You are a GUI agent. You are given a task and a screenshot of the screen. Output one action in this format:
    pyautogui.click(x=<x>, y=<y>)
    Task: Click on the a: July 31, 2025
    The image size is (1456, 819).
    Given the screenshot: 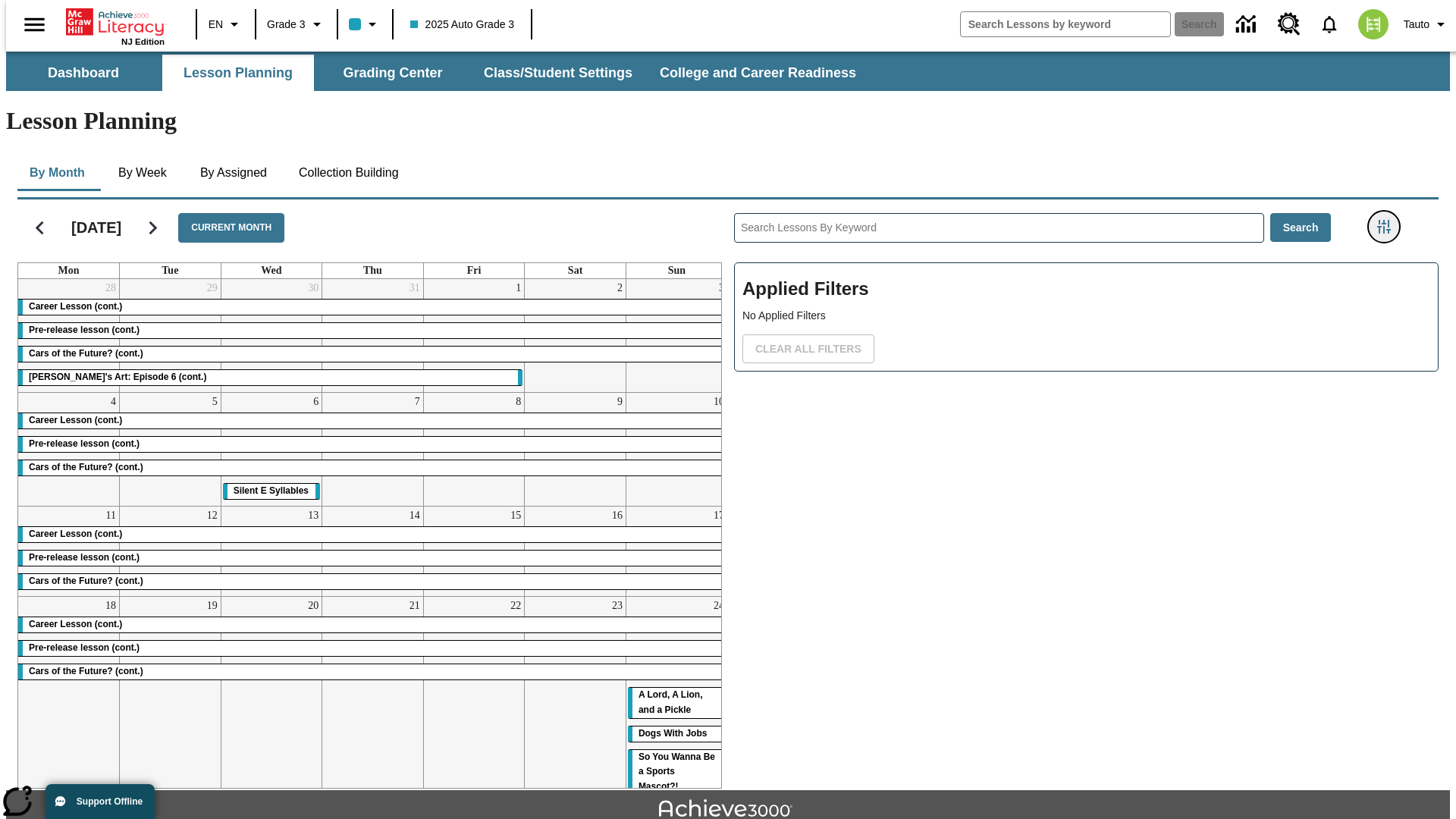 What is the action you would take?
    pyautogui.click(x=415, y=288)
    